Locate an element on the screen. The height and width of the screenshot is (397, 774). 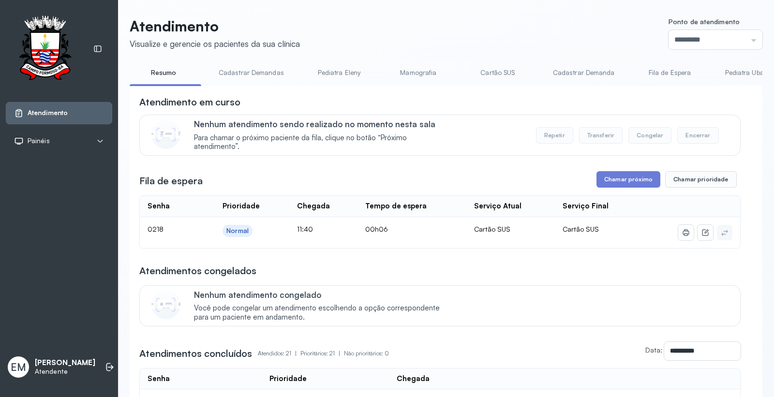
p: Nenhum atendimento congelado is located at coordinates (322, 295).